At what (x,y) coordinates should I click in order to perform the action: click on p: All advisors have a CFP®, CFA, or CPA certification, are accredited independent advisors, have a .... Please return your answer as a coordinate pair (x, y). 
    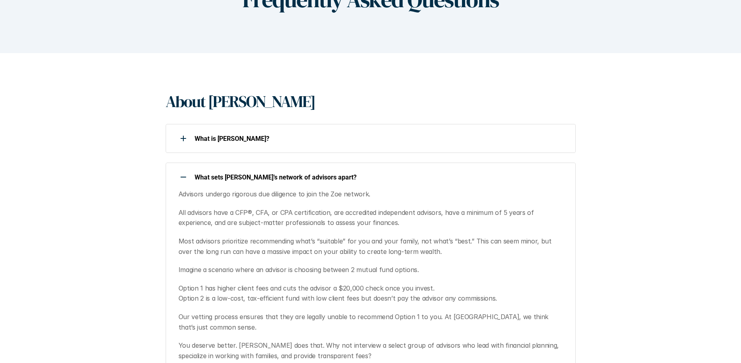
    Looking at the image, I should click on (372, 218).